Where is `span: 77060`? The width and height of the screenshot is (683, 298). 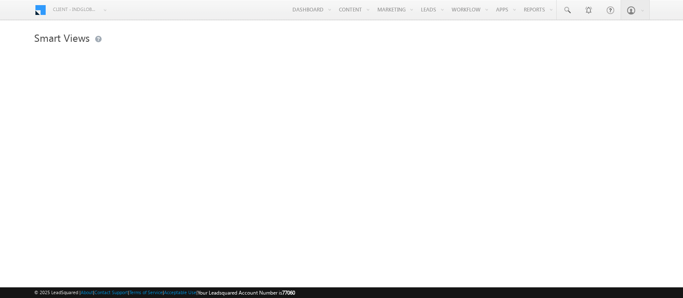
span: 77060 is located at coordinates (289, 293).